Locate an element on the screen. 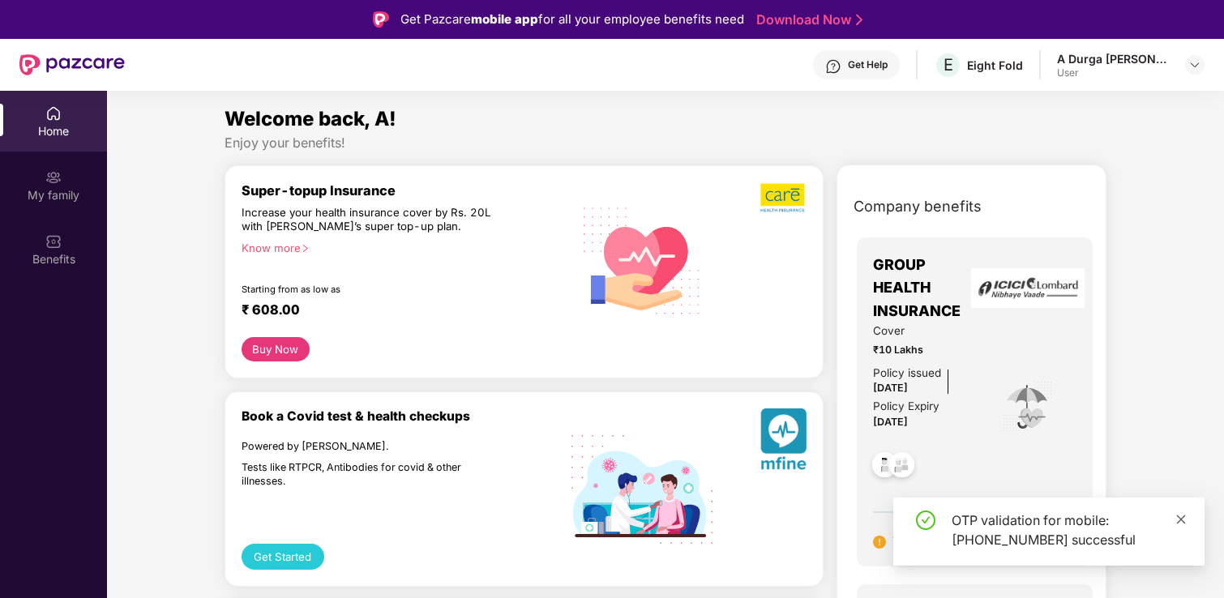 This screenshot has height=598, width=1224. img: Stroke is located at coordinates (859, 19).